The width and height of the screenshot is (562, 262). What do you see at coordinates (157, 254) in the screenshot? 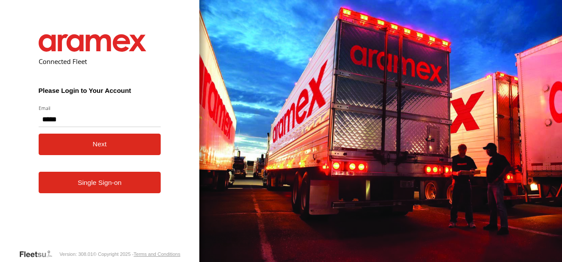
I see `a: Terms and Conditions` at bounding box center [157, 254].